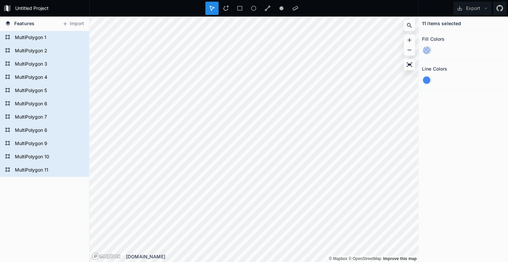 This screenshot has width=508, height=262. I want to click on a: OpenStreetMap, so click(365, 258).